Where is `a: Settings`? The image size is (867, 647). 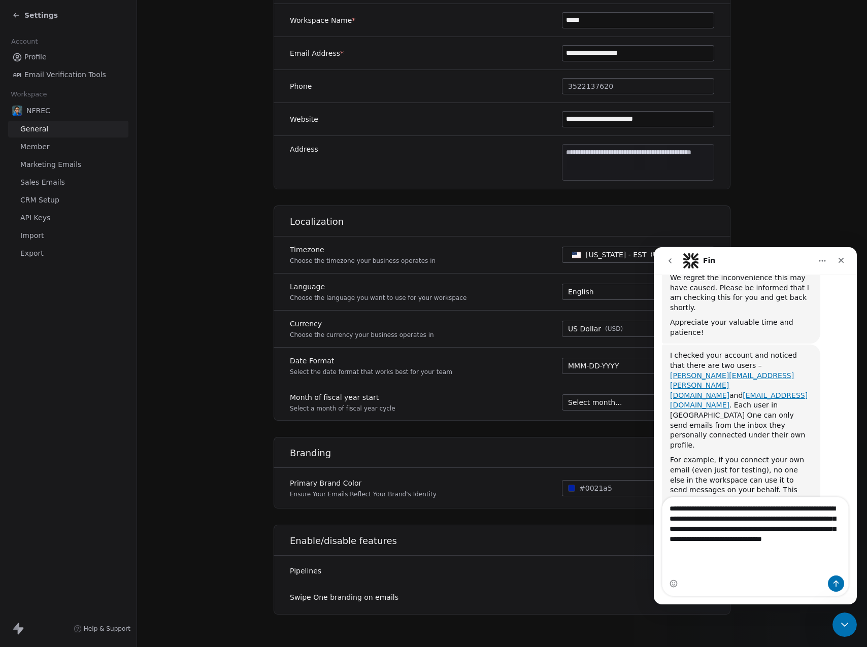 a: Settings is located at coordinates (35, 15).